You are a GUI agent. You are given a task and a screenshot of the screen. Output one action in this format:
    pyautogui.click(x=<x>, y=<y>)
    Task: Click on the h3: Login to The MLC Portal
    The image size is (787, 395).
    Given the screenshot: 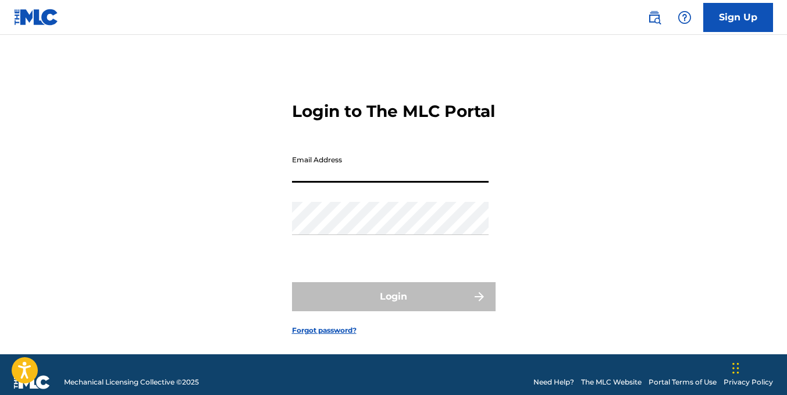 What is the action you would take?
    pyautogui.click(x=393, y=111)
    